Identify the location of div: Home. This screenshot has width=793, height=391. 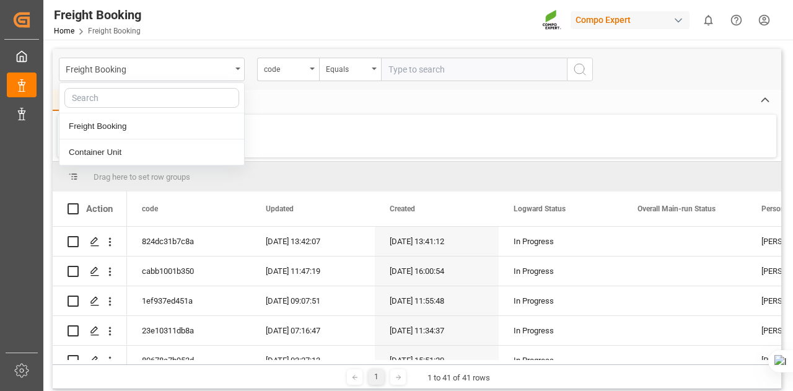
(74, 100).